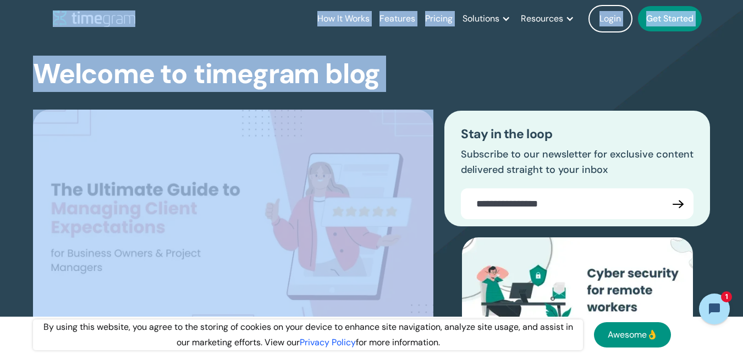  I want to click on p: Subscribe to our newsletter for exclusive content delivered straight to your inbox, so click(577, 162).